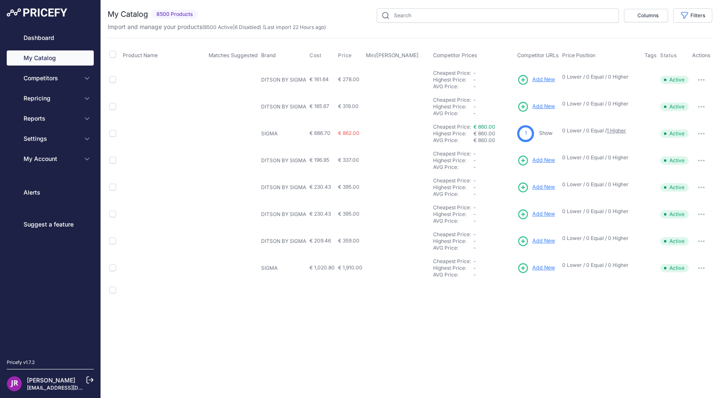 Image resolution: width=719 pixels, height=398 pixels. I want to click on a: 1 Higher, so click(616, 130).